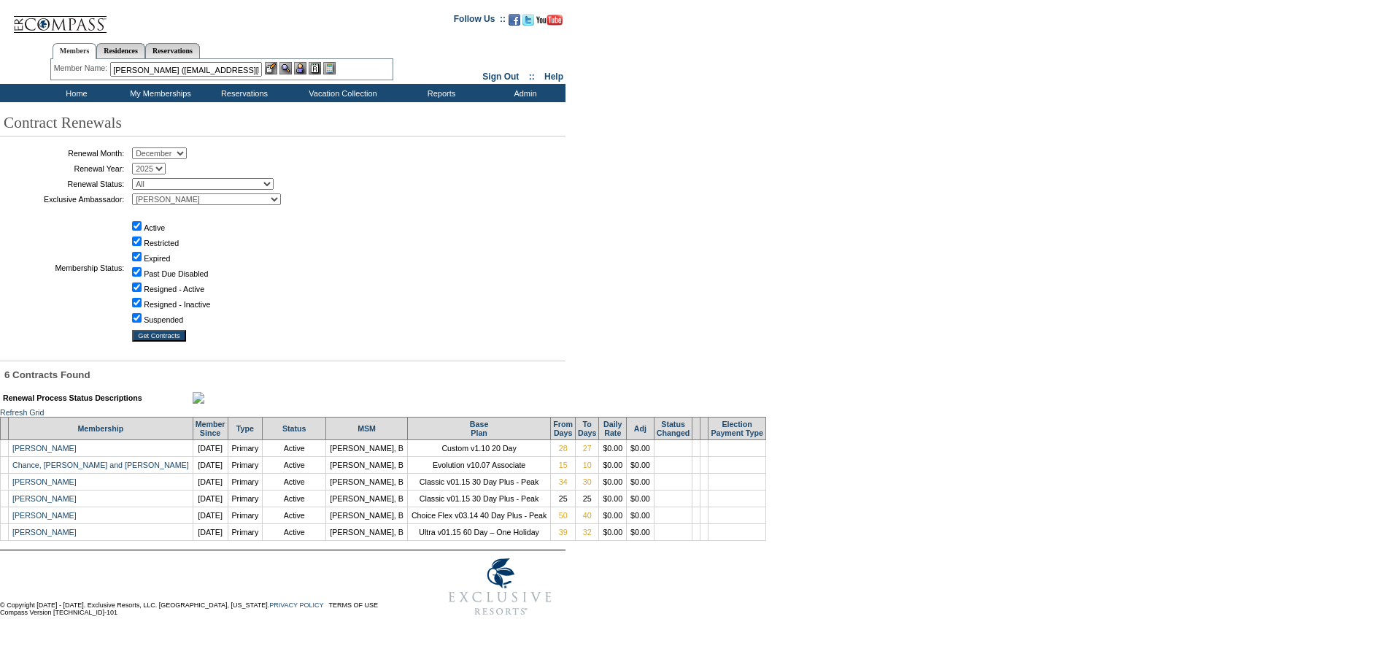 Image resolution: width=1390 pixels, height=665 pixels. I want to click on a: FromDays, so click(563, 428).